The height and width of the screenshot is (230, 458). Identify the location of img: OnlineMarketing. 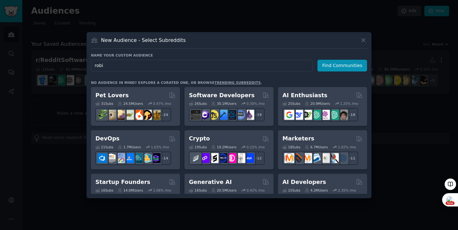
(343, 158).